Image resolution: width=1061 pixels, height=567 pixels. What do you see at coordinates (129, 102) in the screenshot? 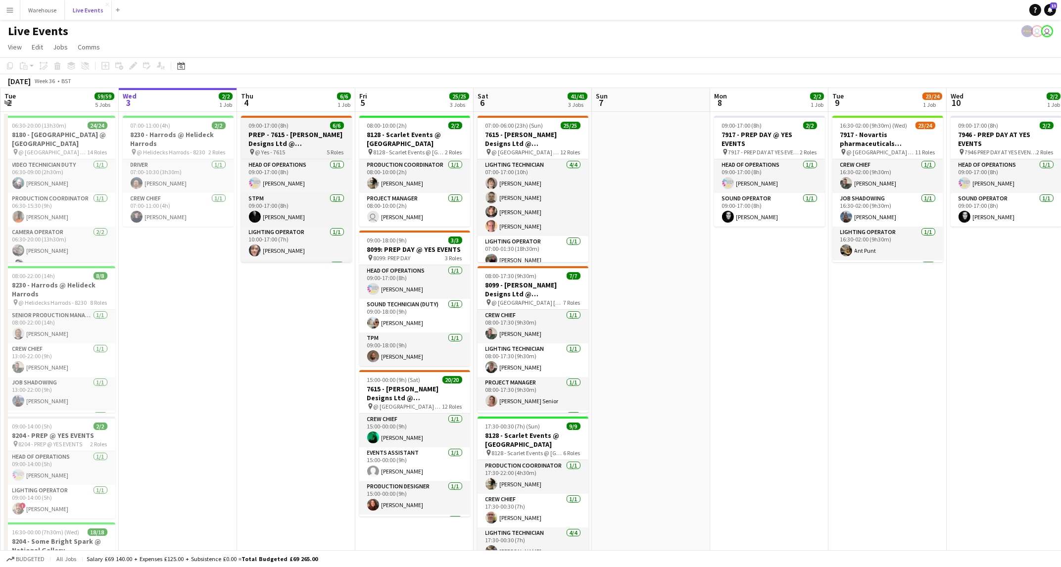
I see `span: 3` at bounding box center [129, 102].